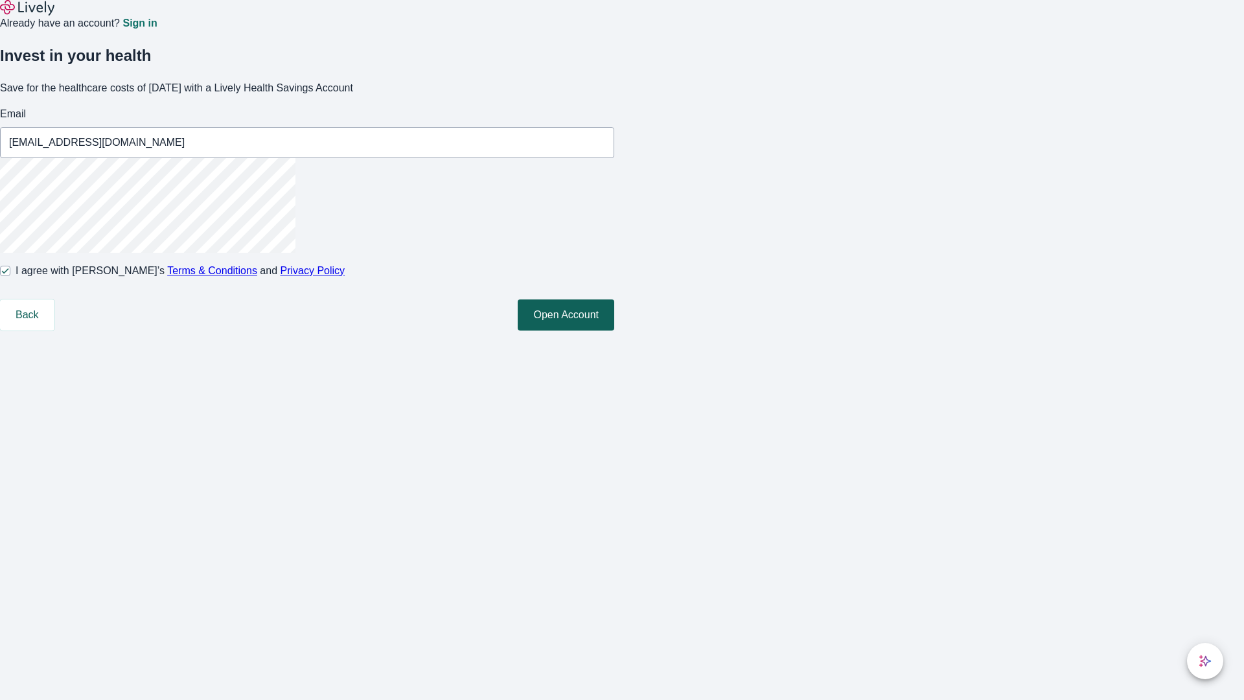  What do you see at coordinates (212, 270) in the screenshot?
I see `a: Terms & Conditions` at bounding box center [212, 270].